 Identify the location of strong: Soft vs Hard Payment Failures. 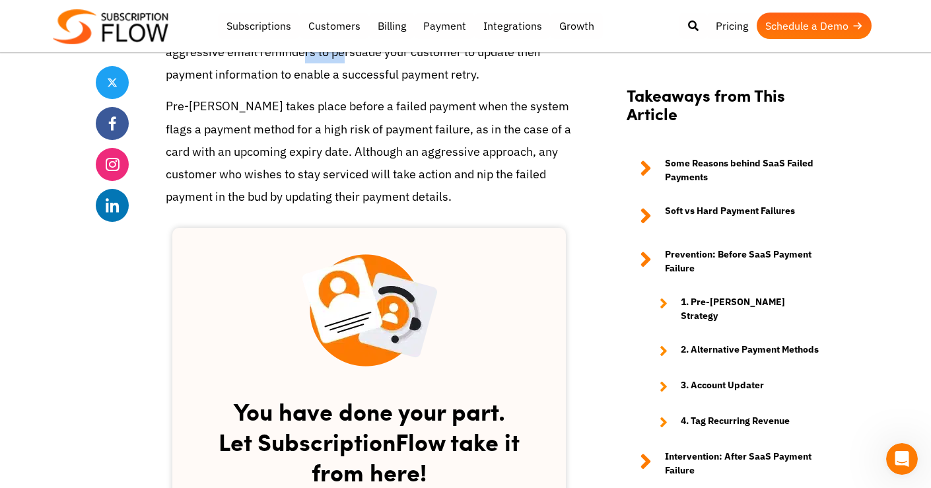
(730, 216).